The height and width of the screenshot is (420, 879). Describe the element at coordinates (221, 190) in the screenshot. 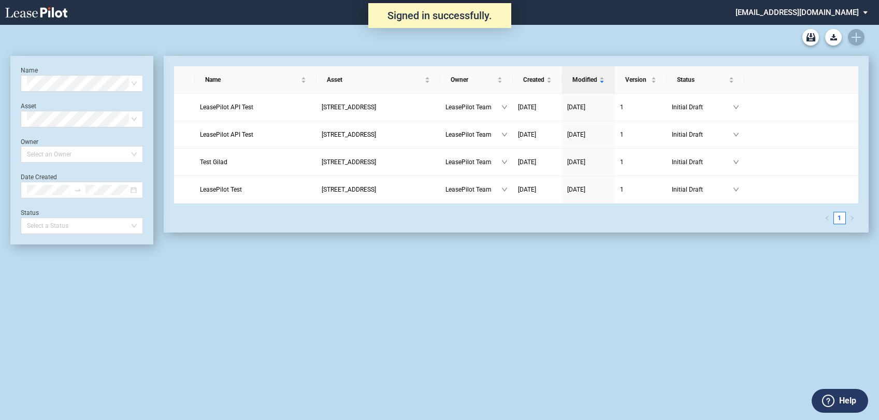

I see `span: LeasePilot Test` at that location.